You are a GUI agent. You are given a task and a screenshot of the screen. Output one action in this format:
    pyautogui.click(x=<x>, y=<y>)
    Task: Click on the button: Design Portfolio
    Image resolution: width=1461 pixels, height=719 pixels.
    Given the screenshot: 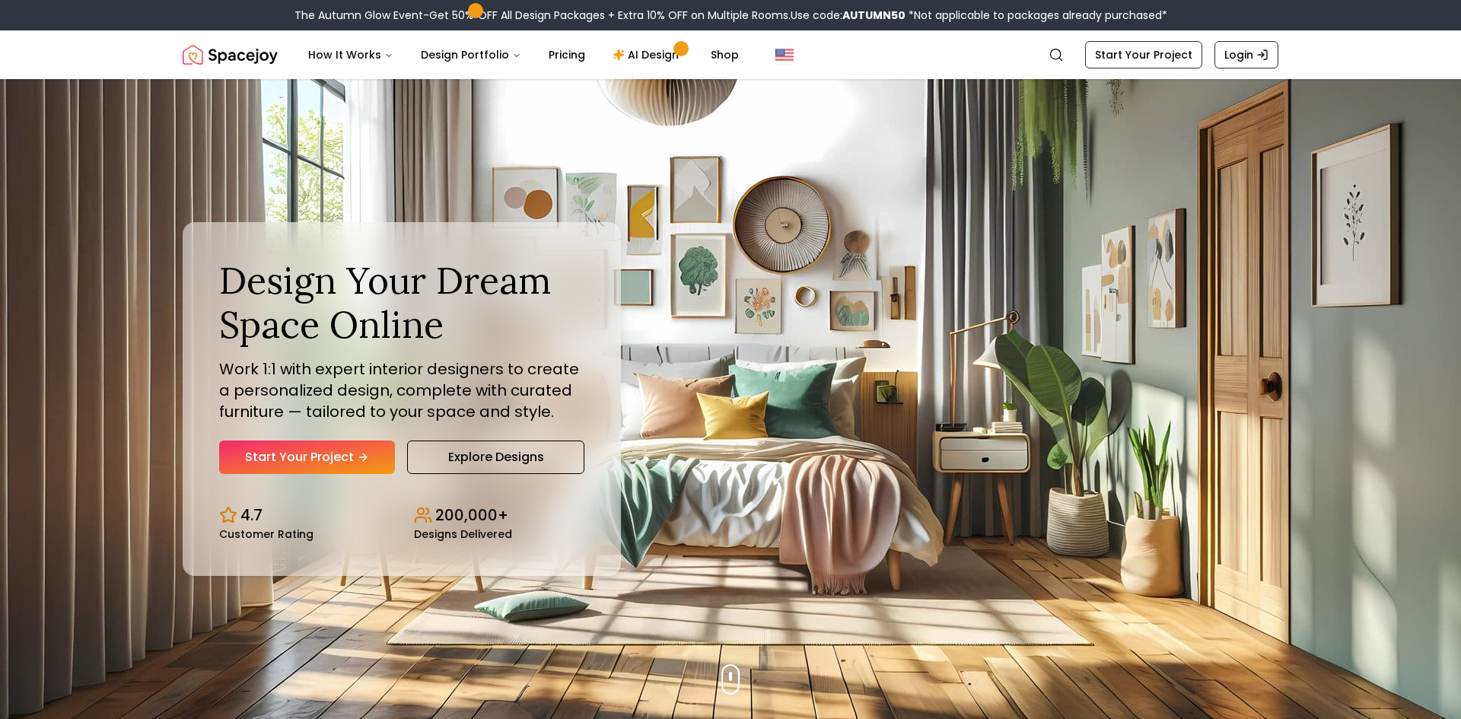 What is the action you would take?
    pyautogui.click(x=471, y=55)
    